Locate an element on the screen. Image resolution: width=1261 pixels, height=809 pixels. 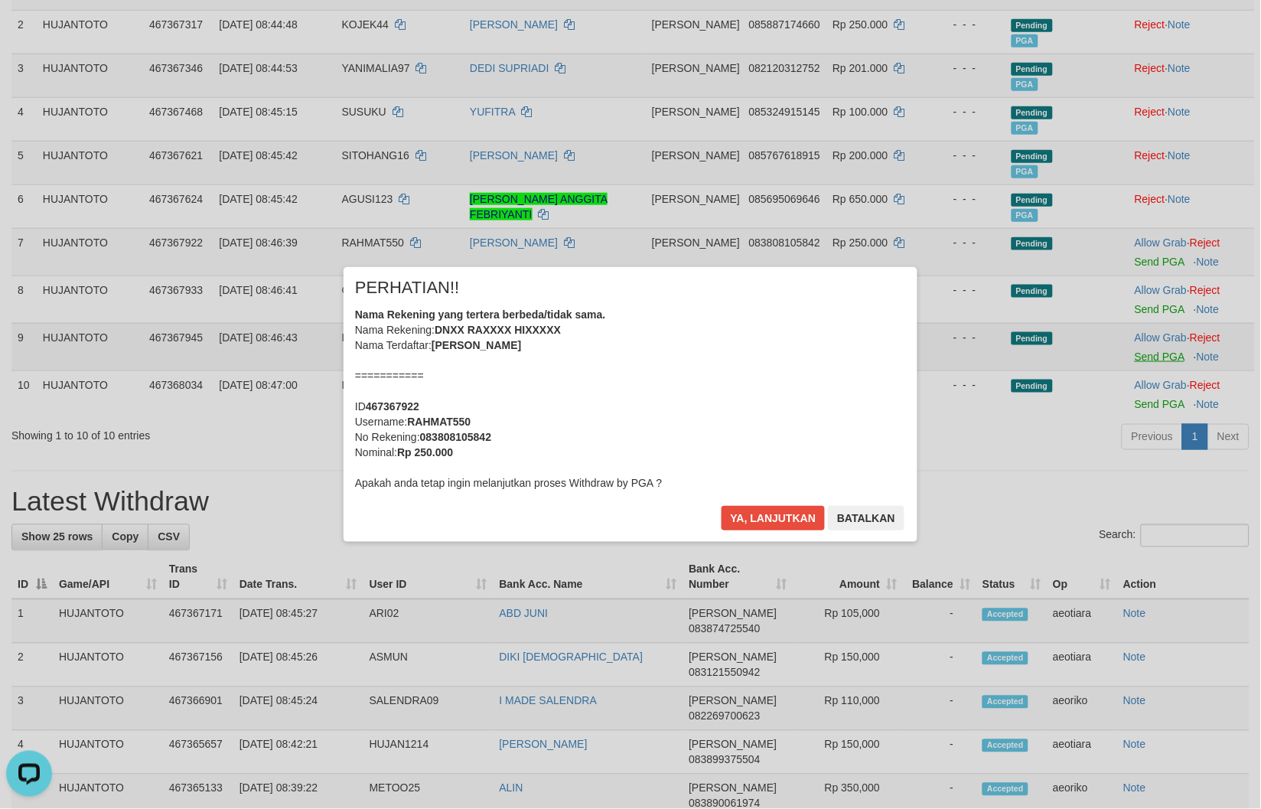
b: DNXX RAXXXX HIXXXXX is located at coordinates (497, 330).